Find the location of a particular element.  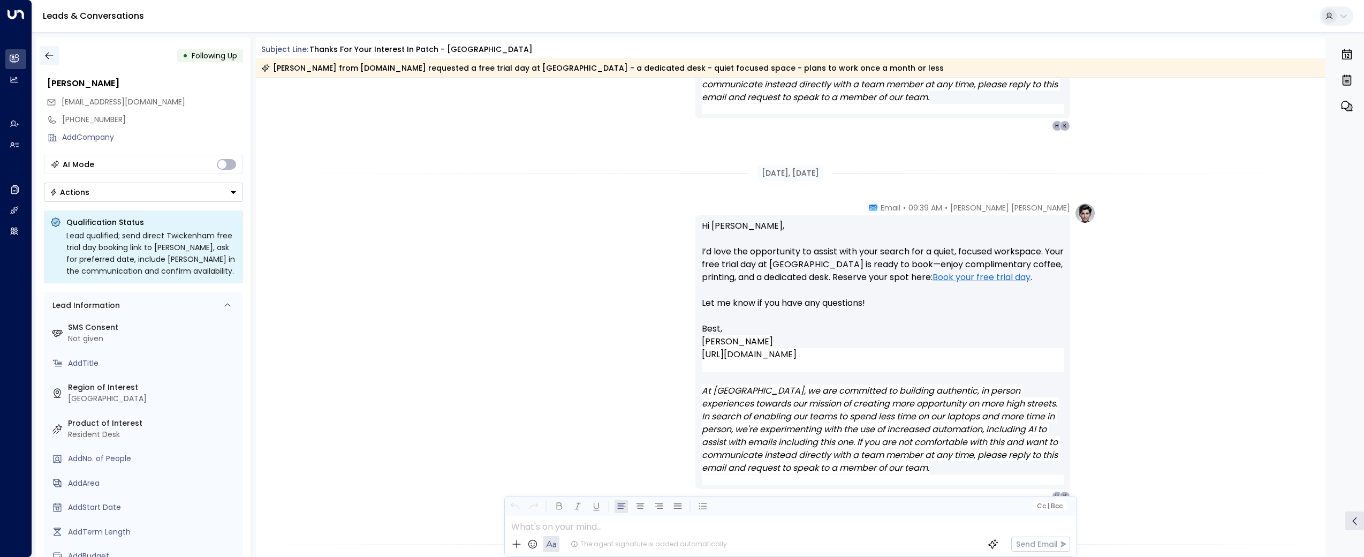

div: Actions is located at coordinates (70, 192).